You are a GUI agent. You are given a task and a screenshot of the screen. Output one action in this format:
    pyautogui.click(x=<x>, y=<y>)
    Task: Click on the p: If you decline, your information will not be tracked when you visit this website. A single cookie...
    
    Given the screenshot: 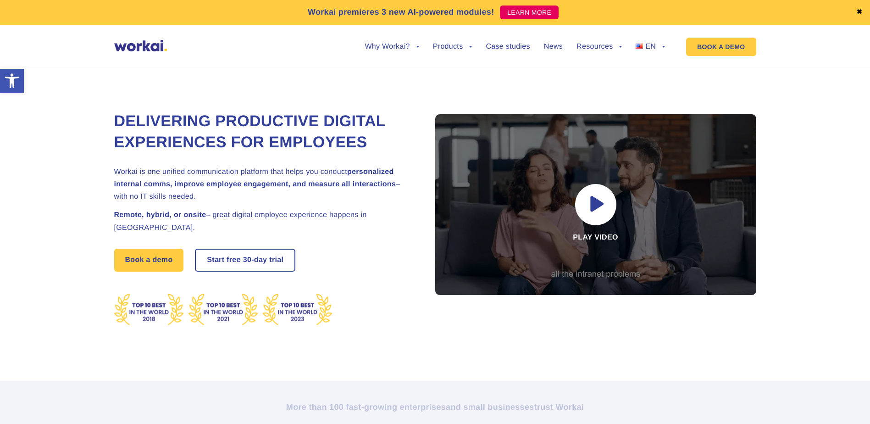 What is the action you would take?
    pyautogui.click(x=435, y=356)
    